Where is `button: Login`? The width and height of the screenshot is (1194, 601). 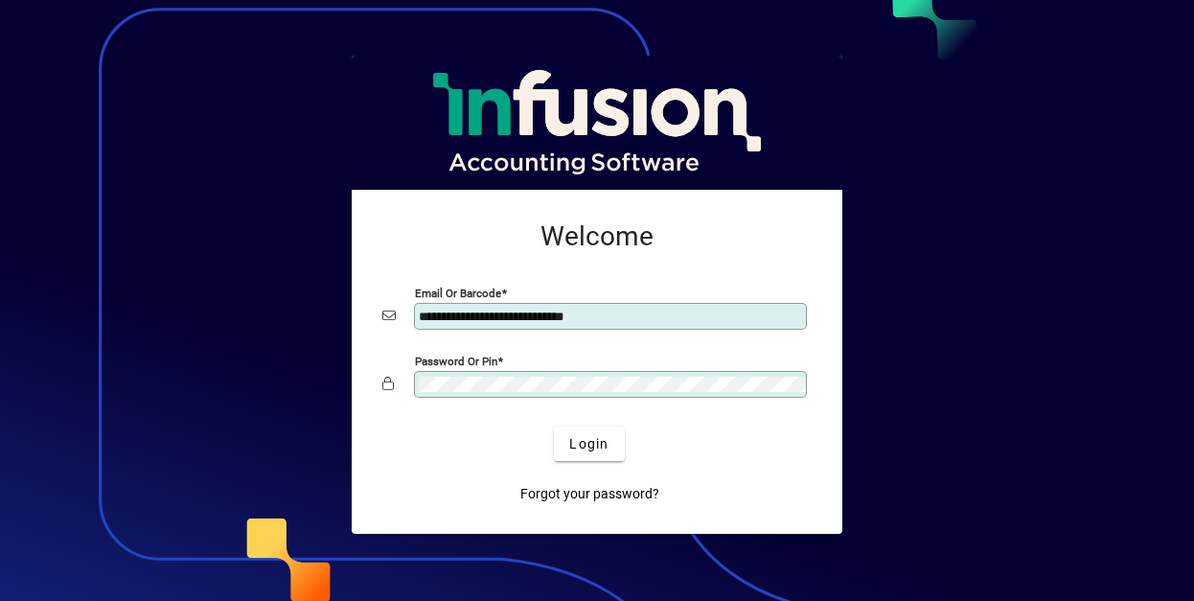
button: Login is located at coordinates (588, 444).